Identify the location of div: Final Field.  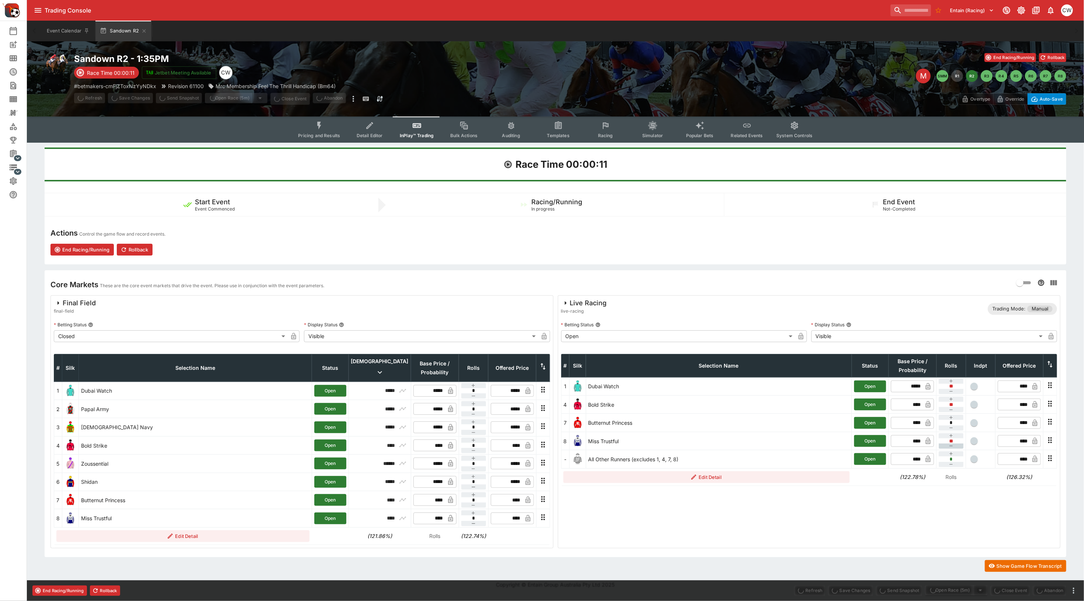
(75, 303).